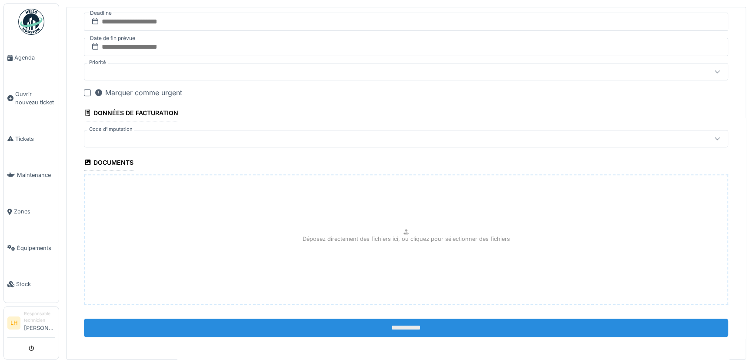  What do you see at coordinates (36, 284) in the screenshot?
I see `span: Stock` at bounding box center [36, 284].